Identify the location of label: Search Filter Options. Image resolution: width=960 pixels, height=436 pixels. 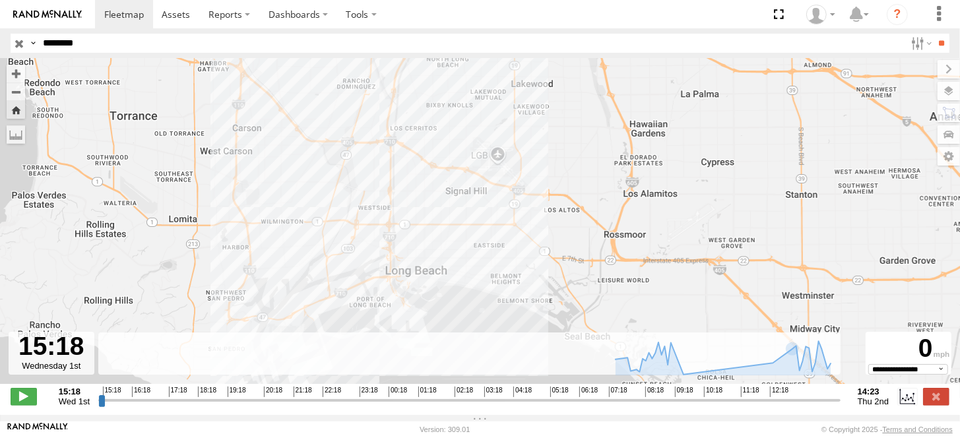
(920, 43).